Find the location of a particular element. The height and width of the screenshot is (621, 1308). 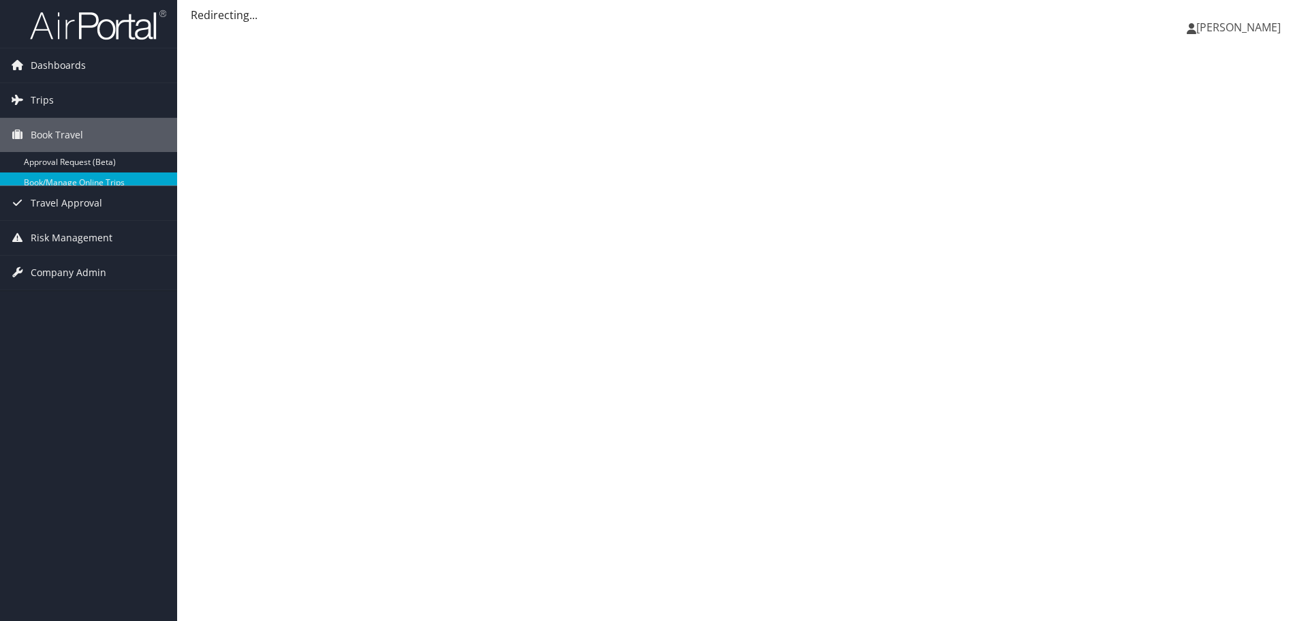

span: Risk Management is located at coordinates (72, 238).